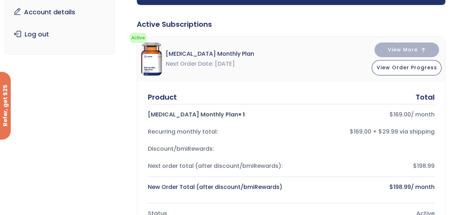  I want to click on bdi: 169.00, so click(399, 114).